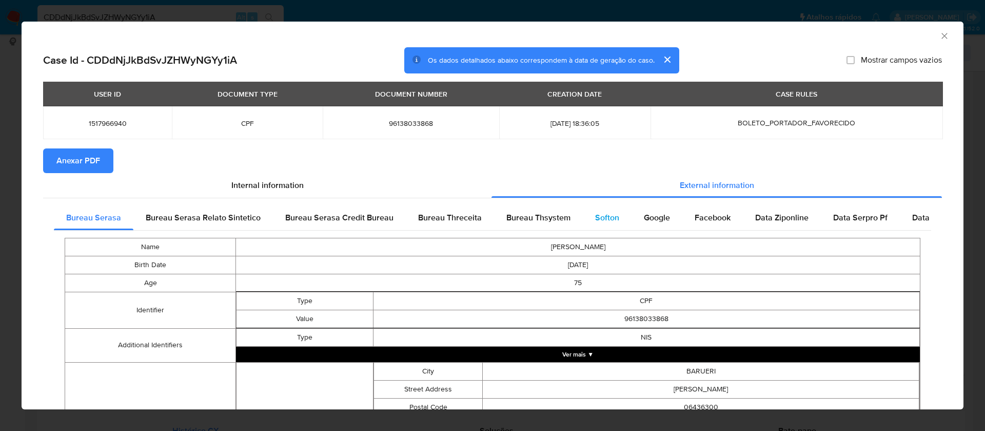 The image size is (985, 431). I want to click on td: Identifier, so click(150, 309).